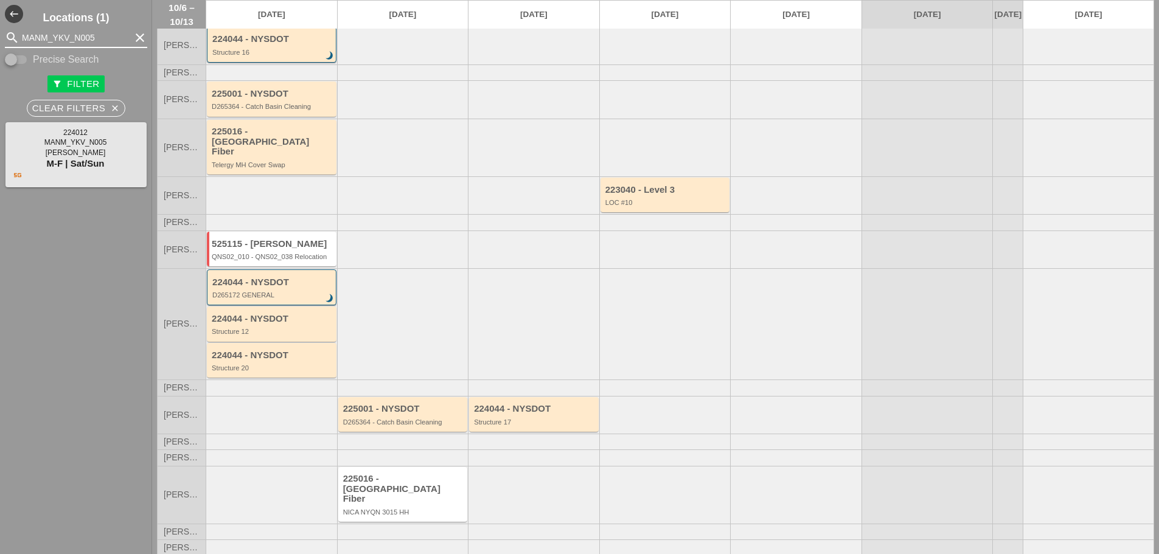 The height and width of the screenshot is (554, 1159). Describe the element at coordinates (12, 38) in the screenshot. I see `i: search` at that location.